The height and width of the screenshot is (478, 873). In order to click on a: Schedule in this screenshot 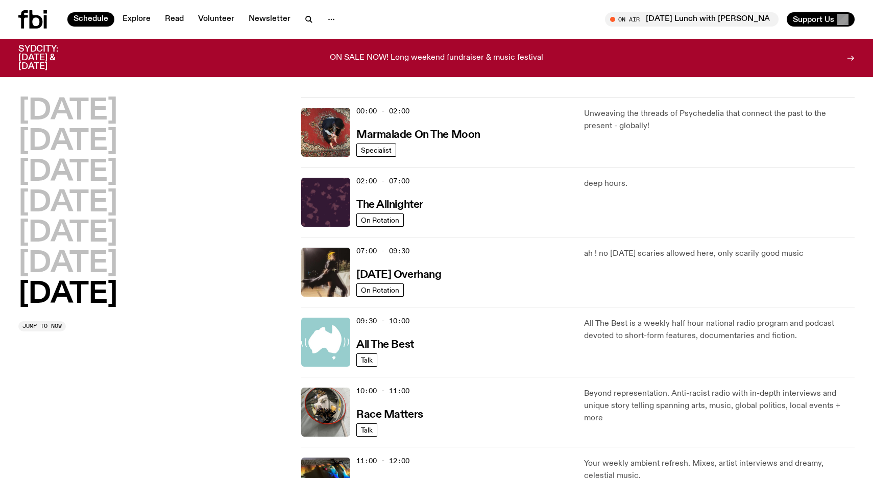, I will do `click(91, 19)`.